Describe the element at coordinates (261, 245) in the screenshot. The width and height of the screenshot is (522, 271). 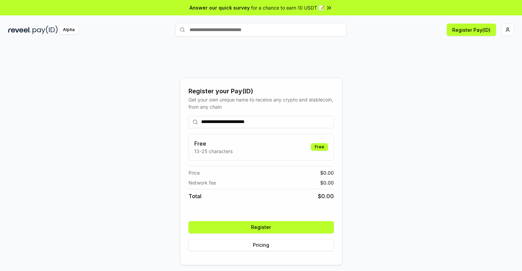
I see `button: Pricing` at that location.